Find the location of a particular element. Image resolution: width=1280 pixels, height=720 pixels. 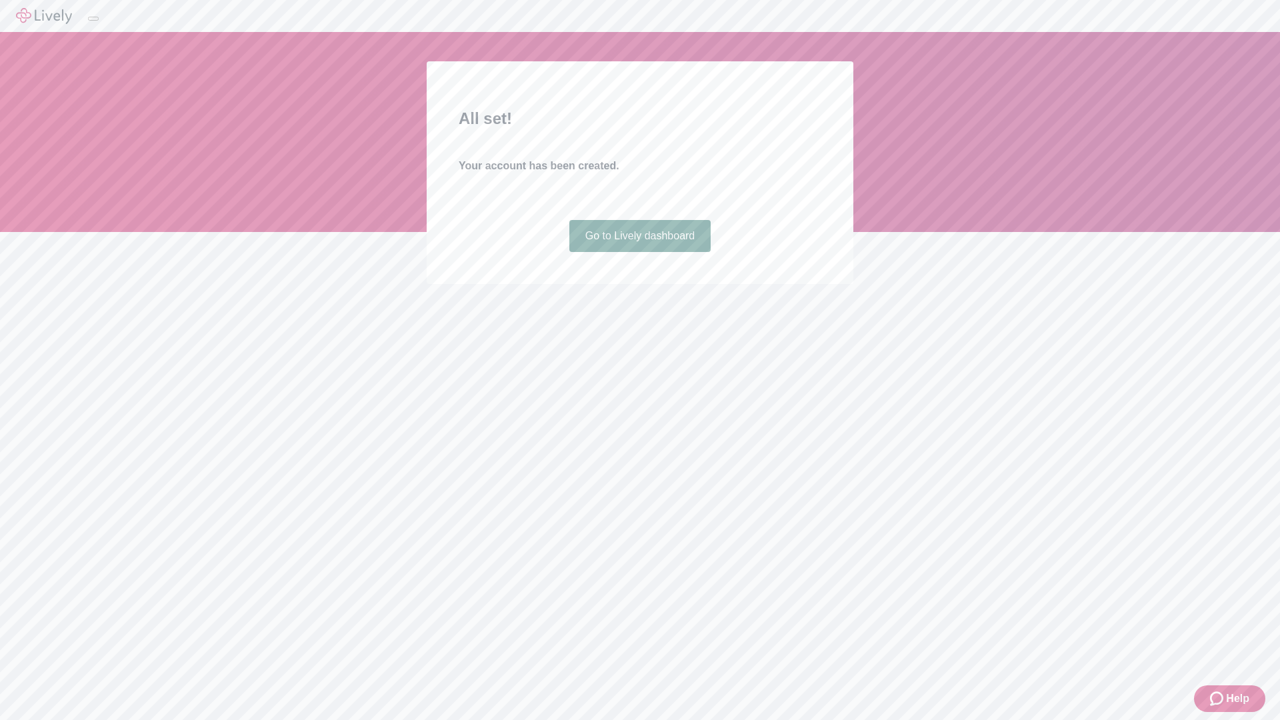

span: Help is located at coordinates (1237, 698).